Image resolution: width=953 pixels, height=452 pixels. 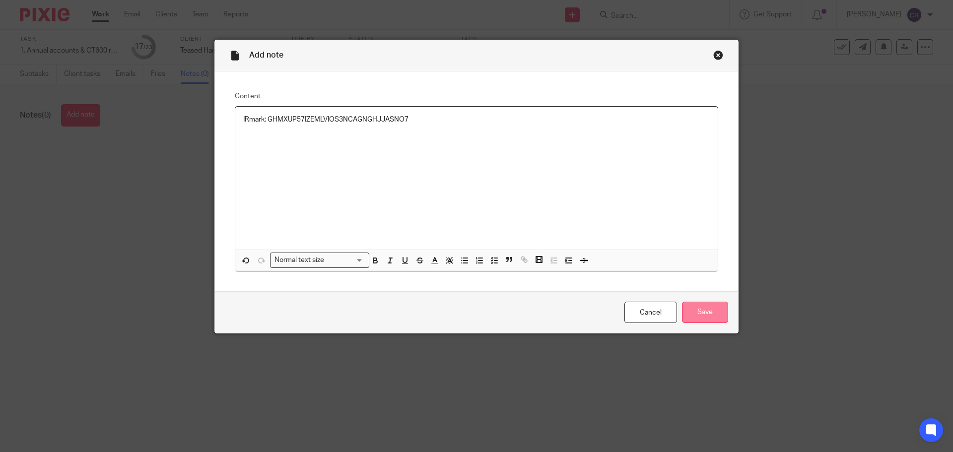 What do you see at coordinates (719, 55) in the screenshot?
I see `div: Close this dialog window` at bounding box center [719, 55].